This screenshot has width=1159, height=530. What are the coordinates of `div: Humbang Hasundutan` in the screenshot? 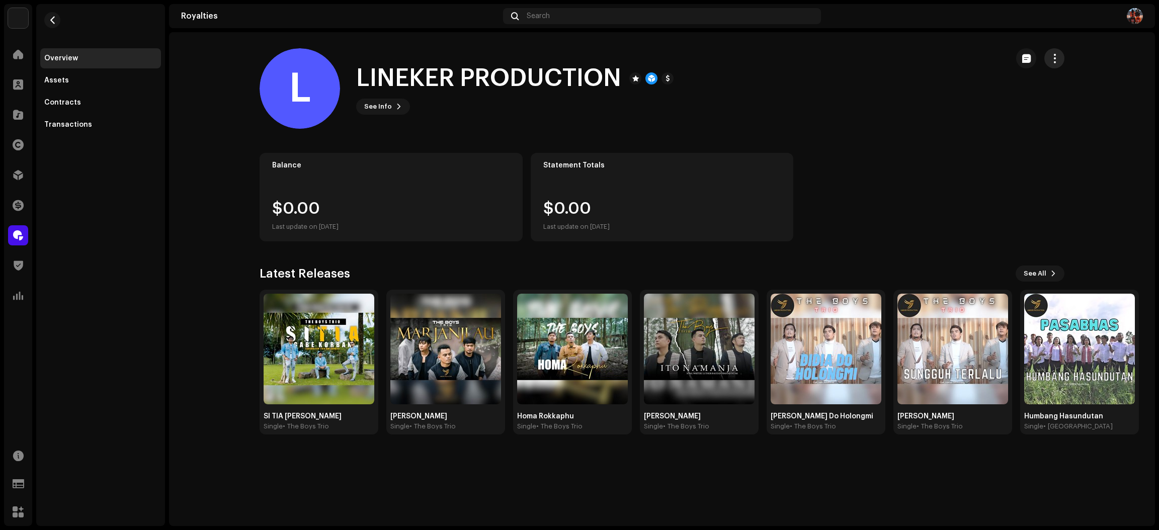 It's located at (1079, 416).